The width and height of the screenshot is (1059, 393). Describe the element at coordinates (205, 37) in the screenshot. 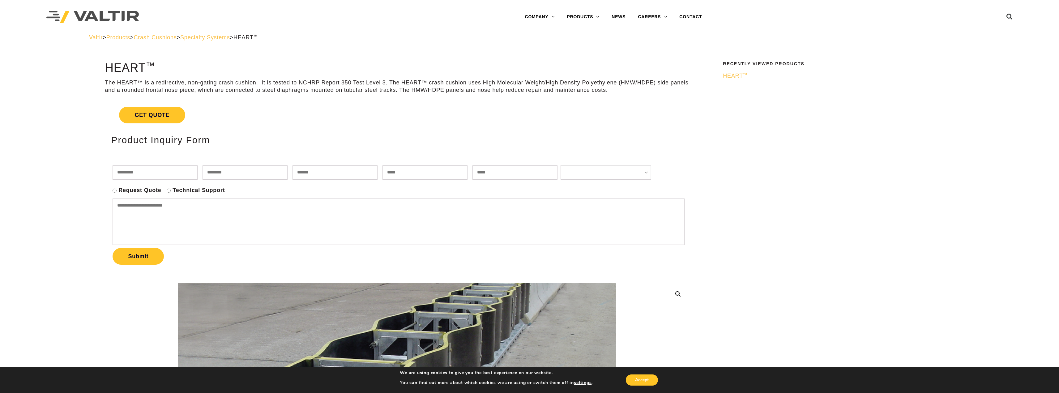

I see `a: Specialty Systems` at that location.